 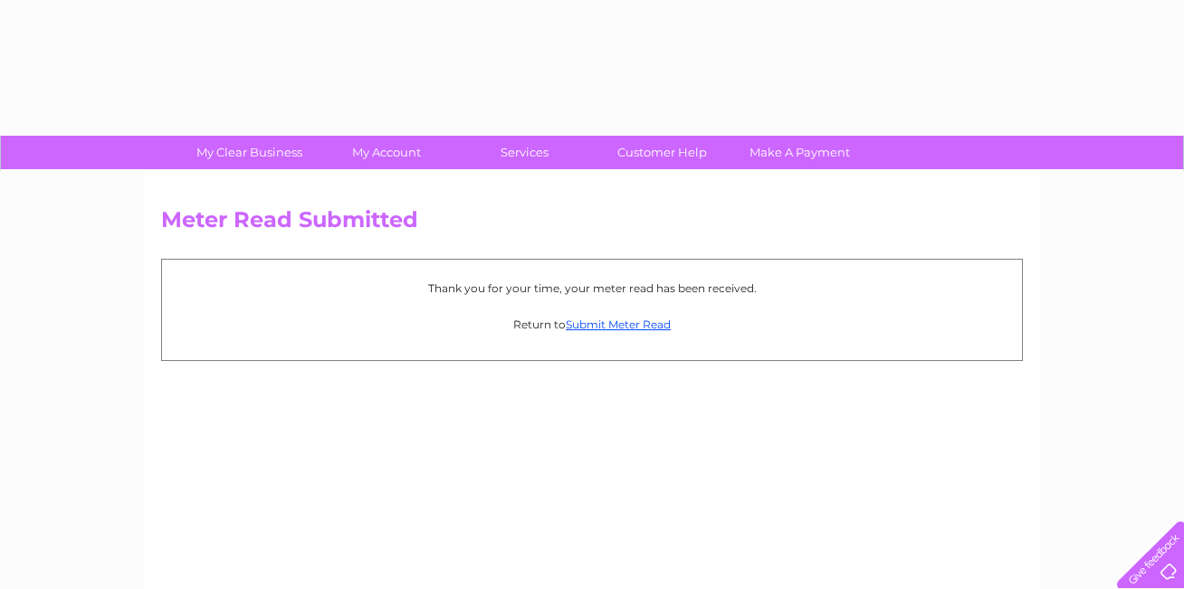 What do you see at coordinates (799, 152) in the screenshot?
I see `a: Make A Payment` at bounding box center [799, 152].